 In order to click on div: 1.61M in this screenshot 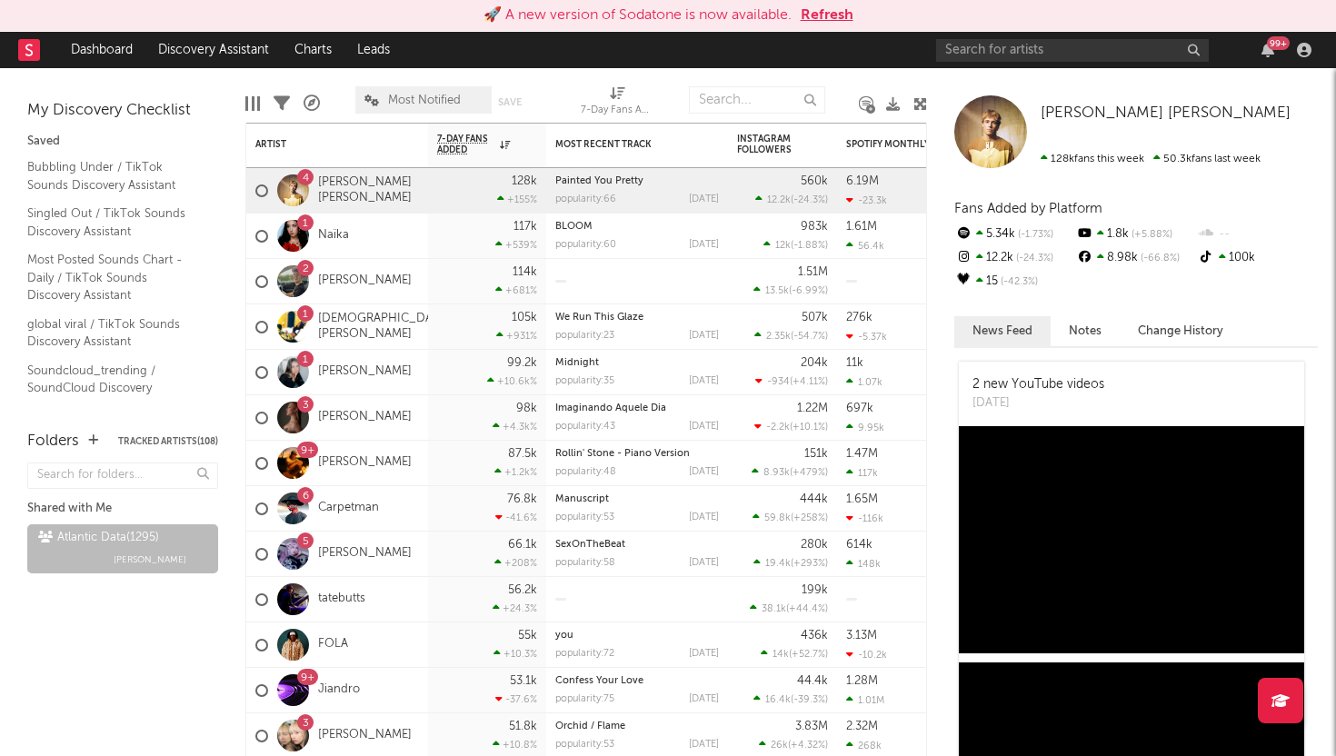, I will do `click(861, 226)`.